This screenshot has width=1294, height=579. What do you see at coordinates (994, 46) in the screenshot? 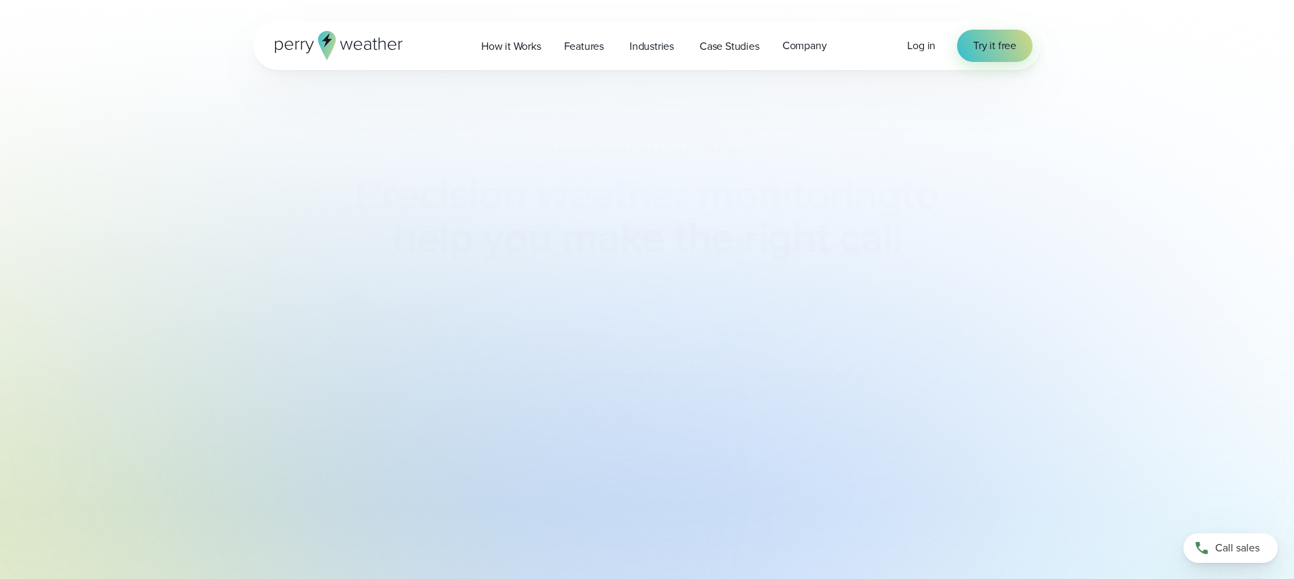
I see `a: Try it free` at bounding box center [994, 46].